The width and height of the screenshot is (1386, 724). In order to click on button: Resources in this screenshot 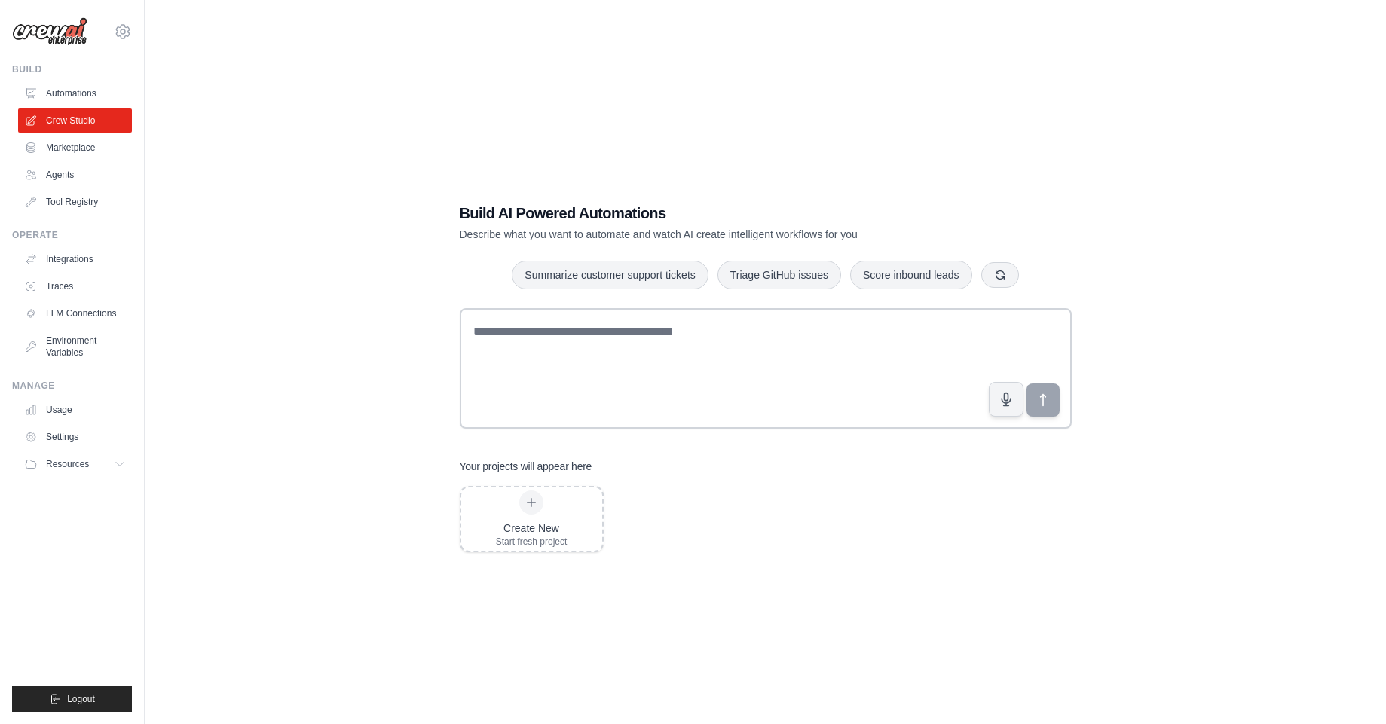, I will do `click(75, 464)`.